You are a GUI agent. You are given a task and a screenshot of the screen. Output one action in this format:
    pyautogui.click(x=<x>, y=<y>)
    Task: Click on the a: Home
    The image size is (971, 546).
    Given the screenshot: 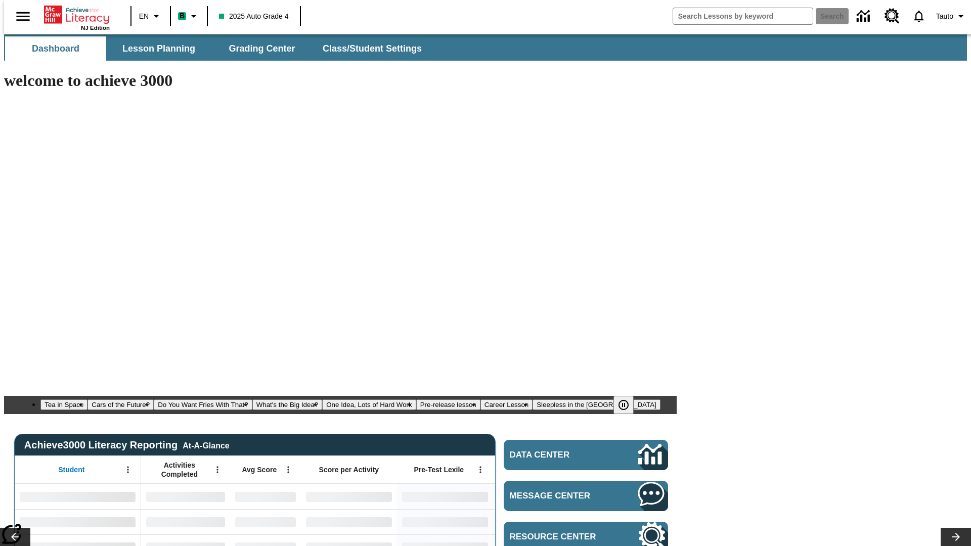 What is the action you would take?
    pyautogui.click(x=77, y=15)
    